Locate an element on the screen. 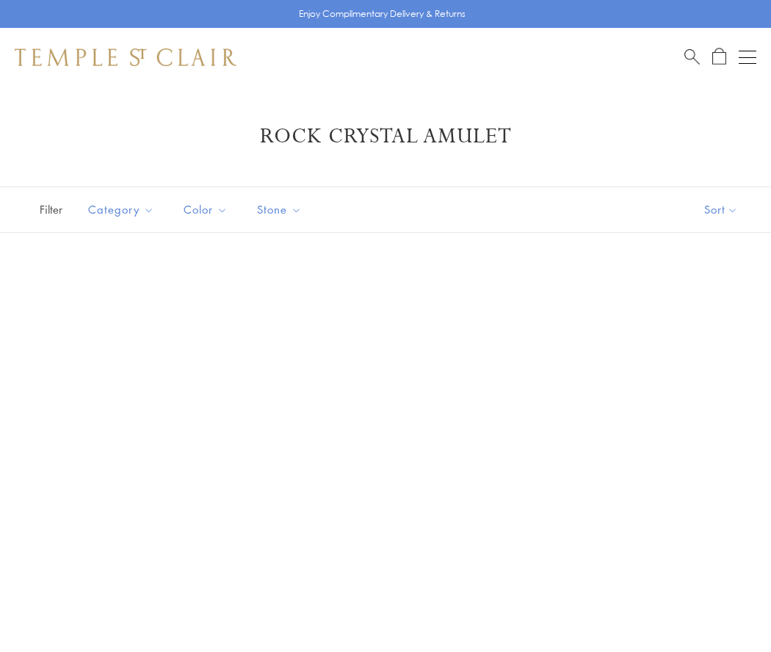 Image resolution: width=771 pixels, height=652 pixels. a: Open Shopping Bag is located at coordinates (719, 57).